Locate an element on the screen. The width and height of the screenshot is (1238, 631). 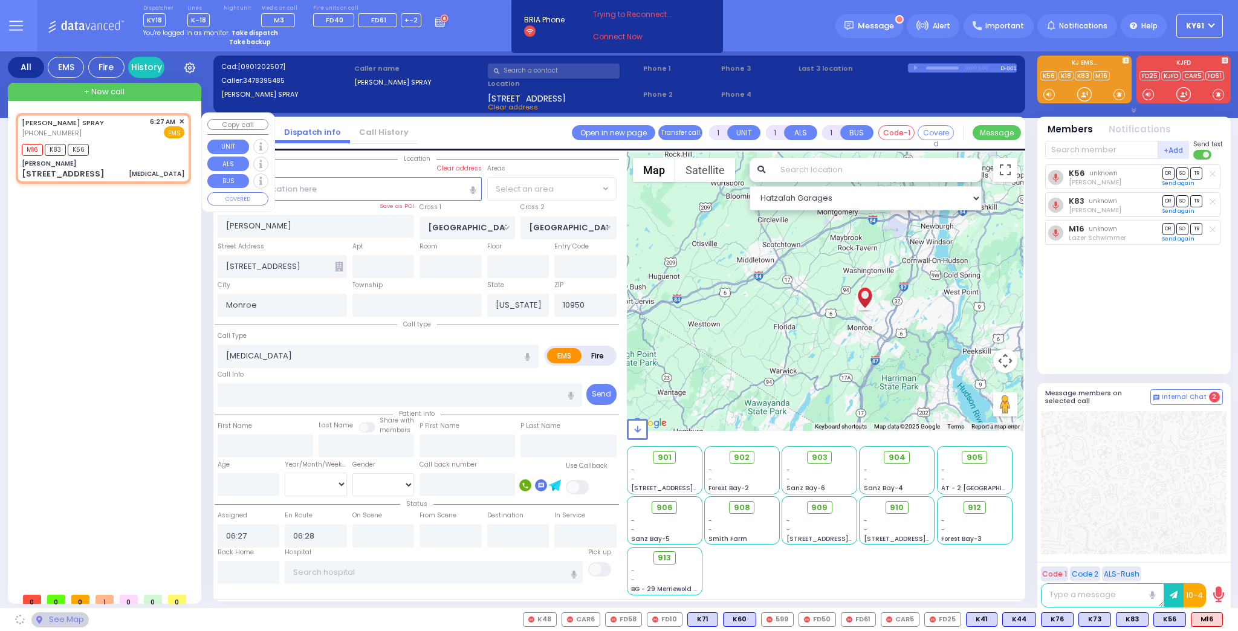
span: M16 is located at coordinates (32, 150).